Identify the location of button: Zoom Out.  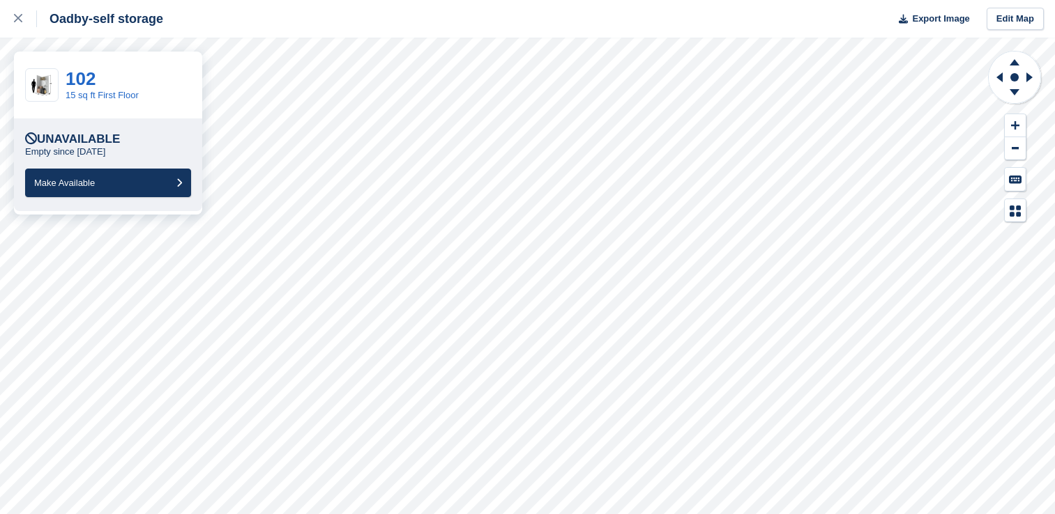
(1015, 148).